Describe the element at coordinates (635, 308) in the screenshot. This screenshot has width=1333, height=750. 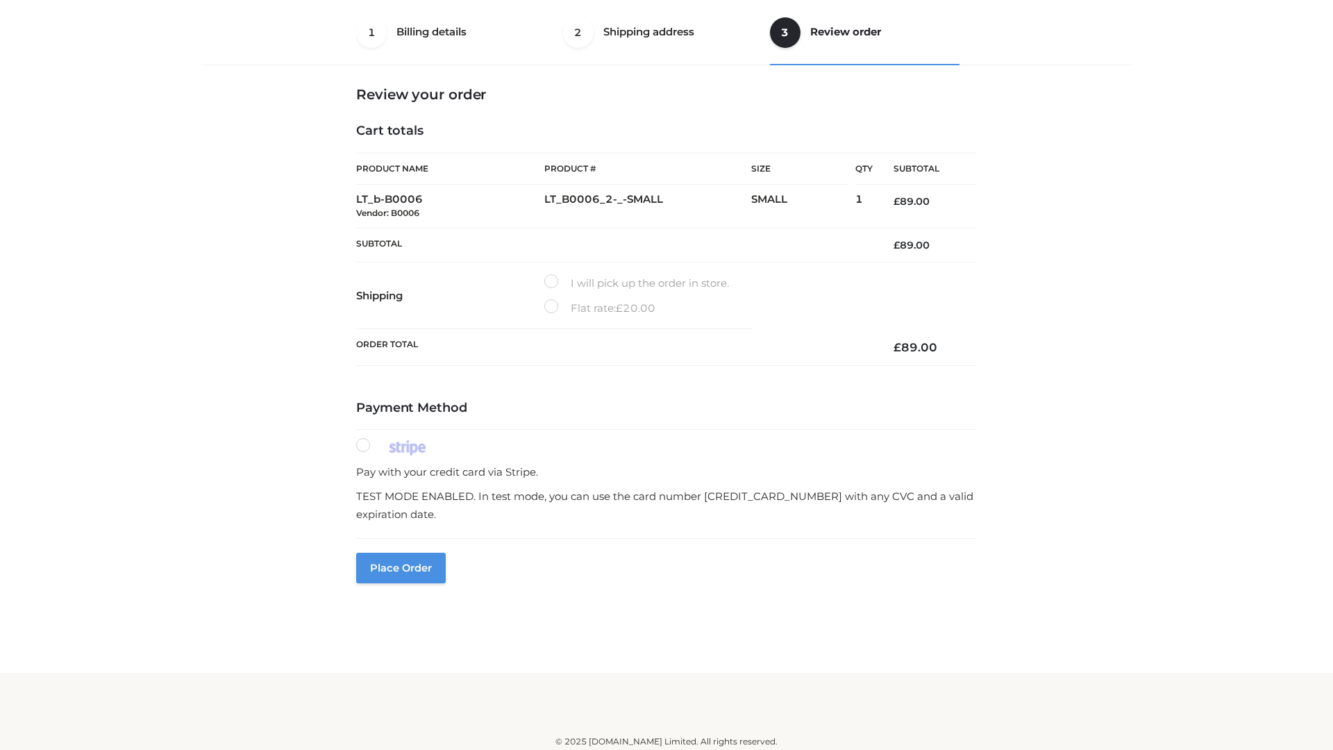
I see `bdi: 20.00` at that location.